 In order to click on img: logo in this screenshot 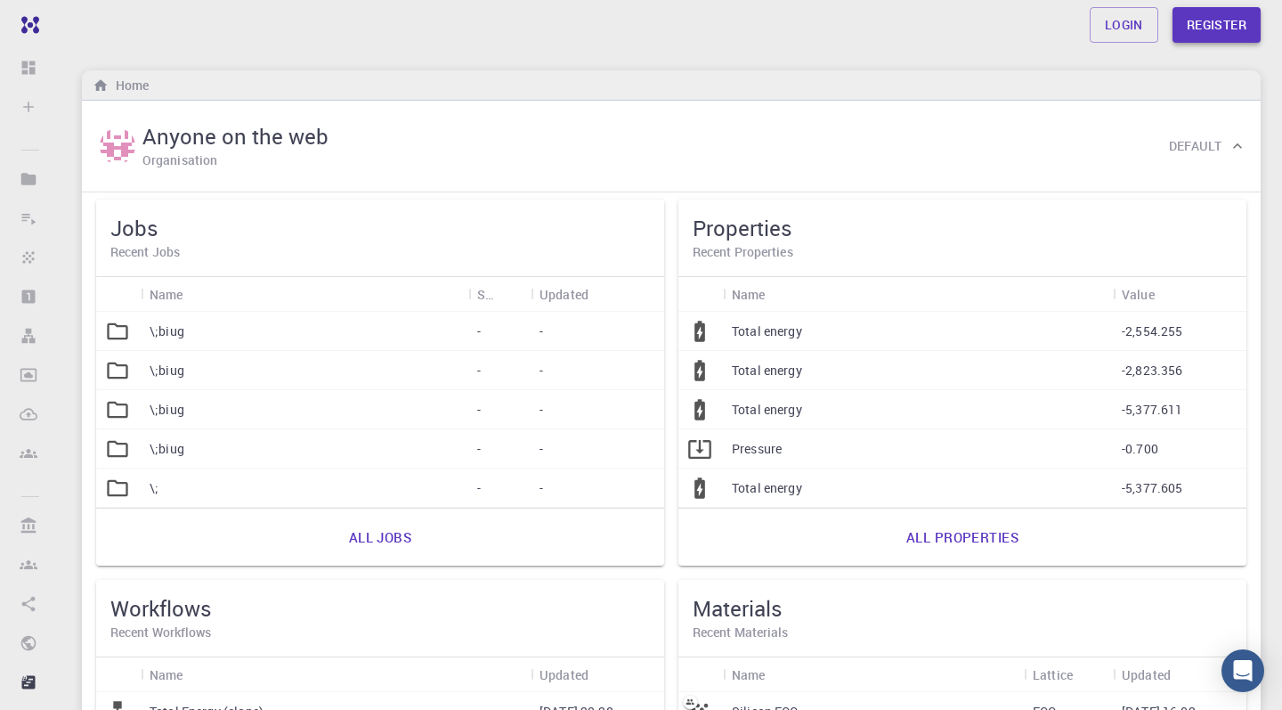, I will do `click(27, 25)`.